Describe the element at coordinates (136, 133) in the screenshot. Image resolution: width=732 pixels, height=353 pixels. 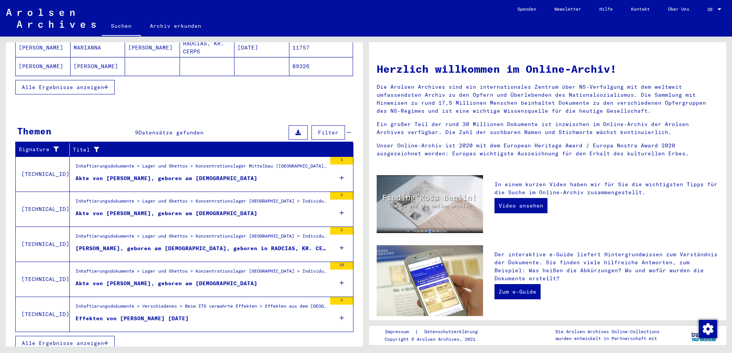
I see `span: 9` at that location.